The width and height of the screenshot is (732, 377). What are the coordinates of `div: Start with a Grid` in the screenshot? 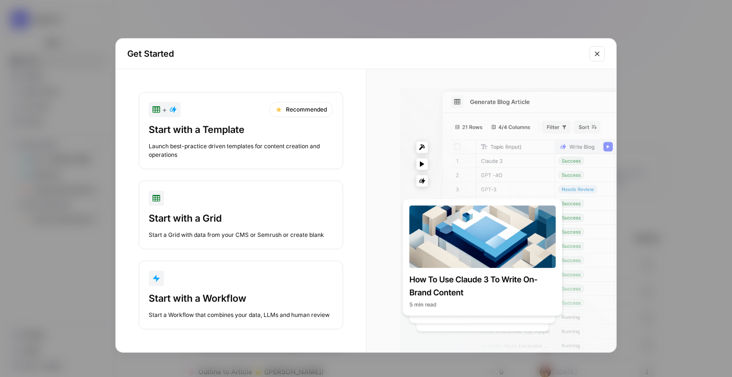 It's located at (241, 218).